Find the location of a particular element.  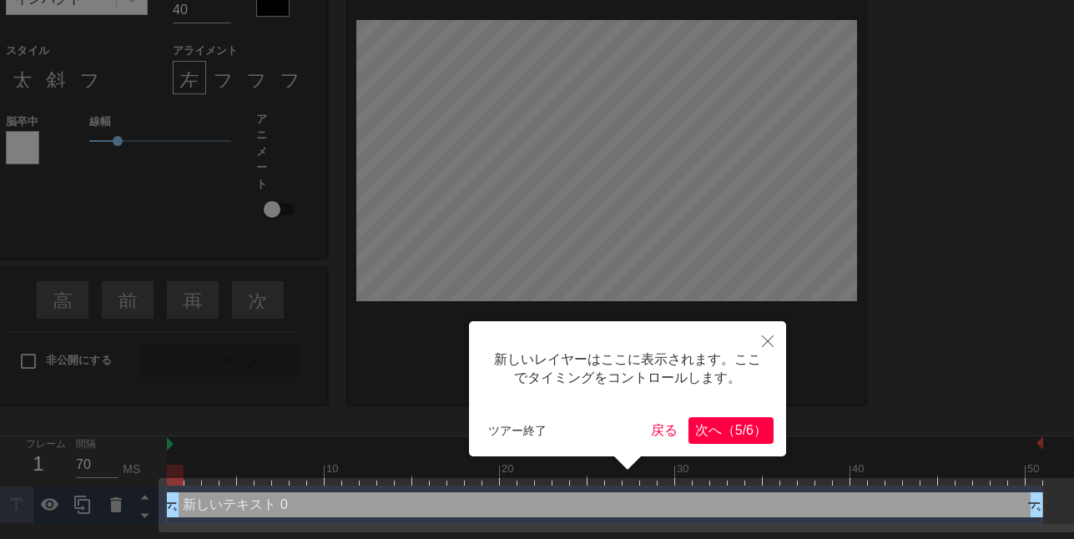

button: 次 is located at coordinates (731, 431).